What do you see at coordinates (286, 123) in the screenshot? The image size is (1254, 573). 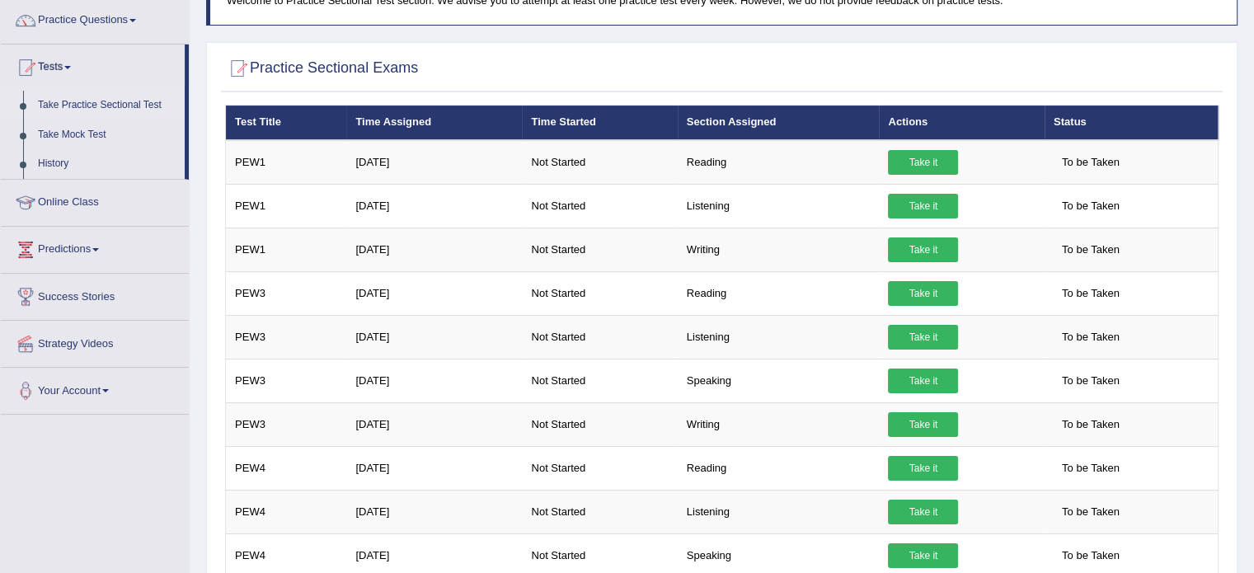 I see `th: Test Title` at bounding box center [286, 123].